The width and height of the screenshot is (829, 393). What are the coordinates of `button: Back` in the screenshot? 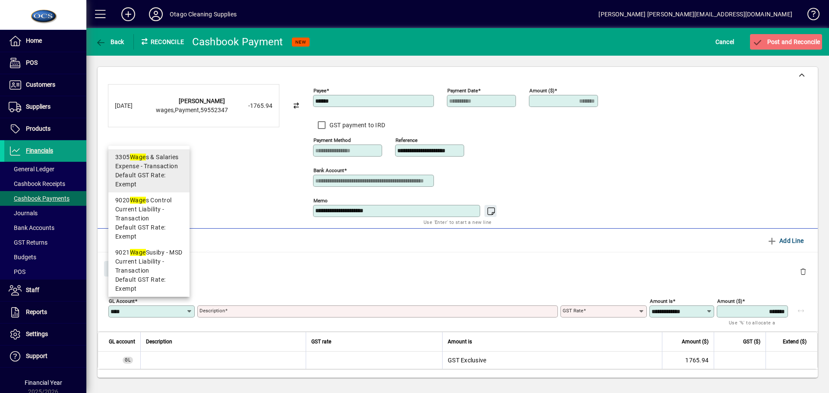 It's located at (110, 42).